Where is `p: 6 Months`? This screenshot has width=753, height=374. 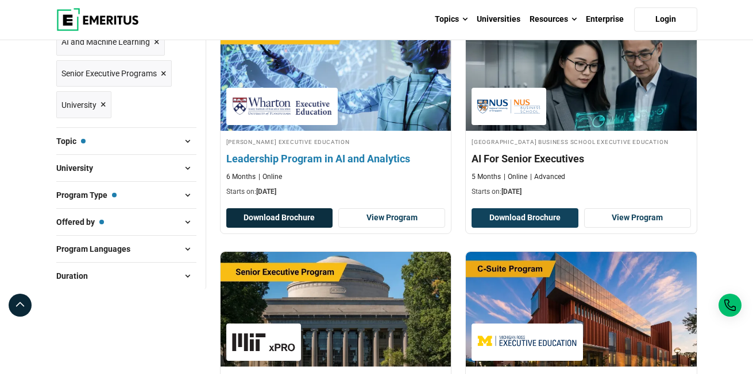
p: 6 Months is located at coordinates (241, 177).